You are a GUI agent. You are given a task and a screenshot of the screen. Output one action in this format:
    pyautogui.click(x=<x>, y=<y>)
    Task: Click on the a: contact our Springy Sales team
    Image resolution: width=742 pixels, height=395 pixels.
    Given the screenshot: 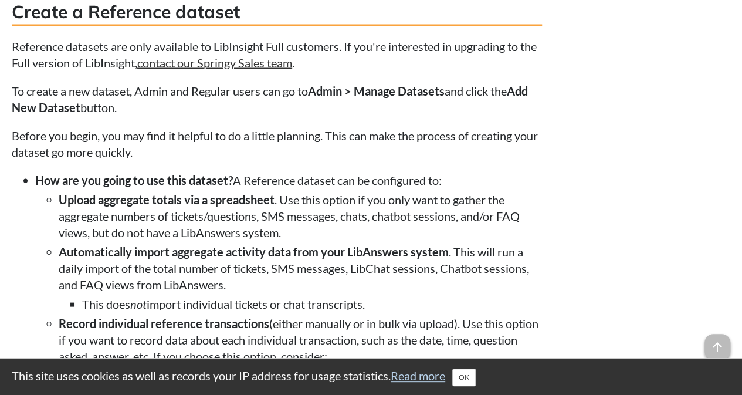 What is the action you would take?
    pyautogui.click(x=215, y=62)
    